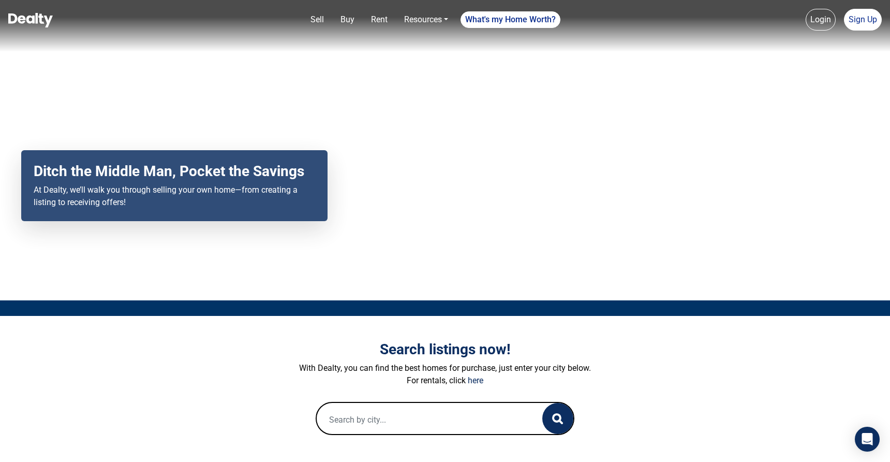 The image size is (890, 462). I want to click on p: At Dealty, we’ll walk you through selling your own home—from creating a listing to receiving offers!, so click(174, 196).